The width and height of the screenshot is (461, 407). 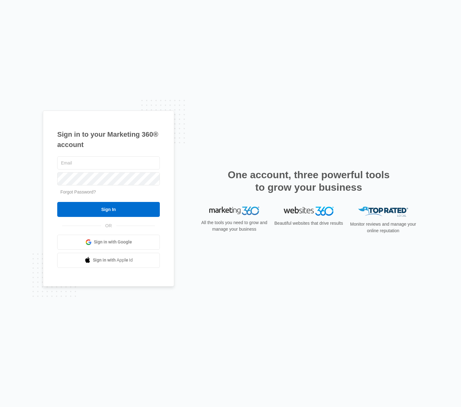 What do you see at coordinates (108, 163) in the screenshot?
I see `input: Email` at bounding box center [108, 163].